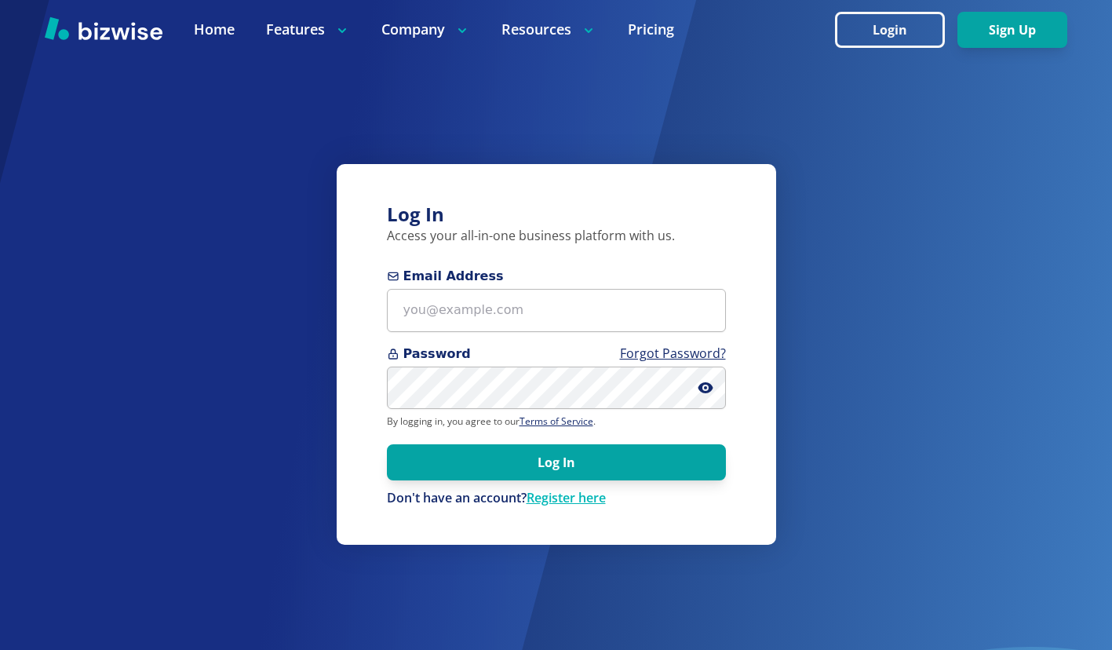 This screenshot has height=650, width=1112. Describe the element at coordinates (104, 28) in the screenshot. I see `img: Bizwise Logo` at that location.